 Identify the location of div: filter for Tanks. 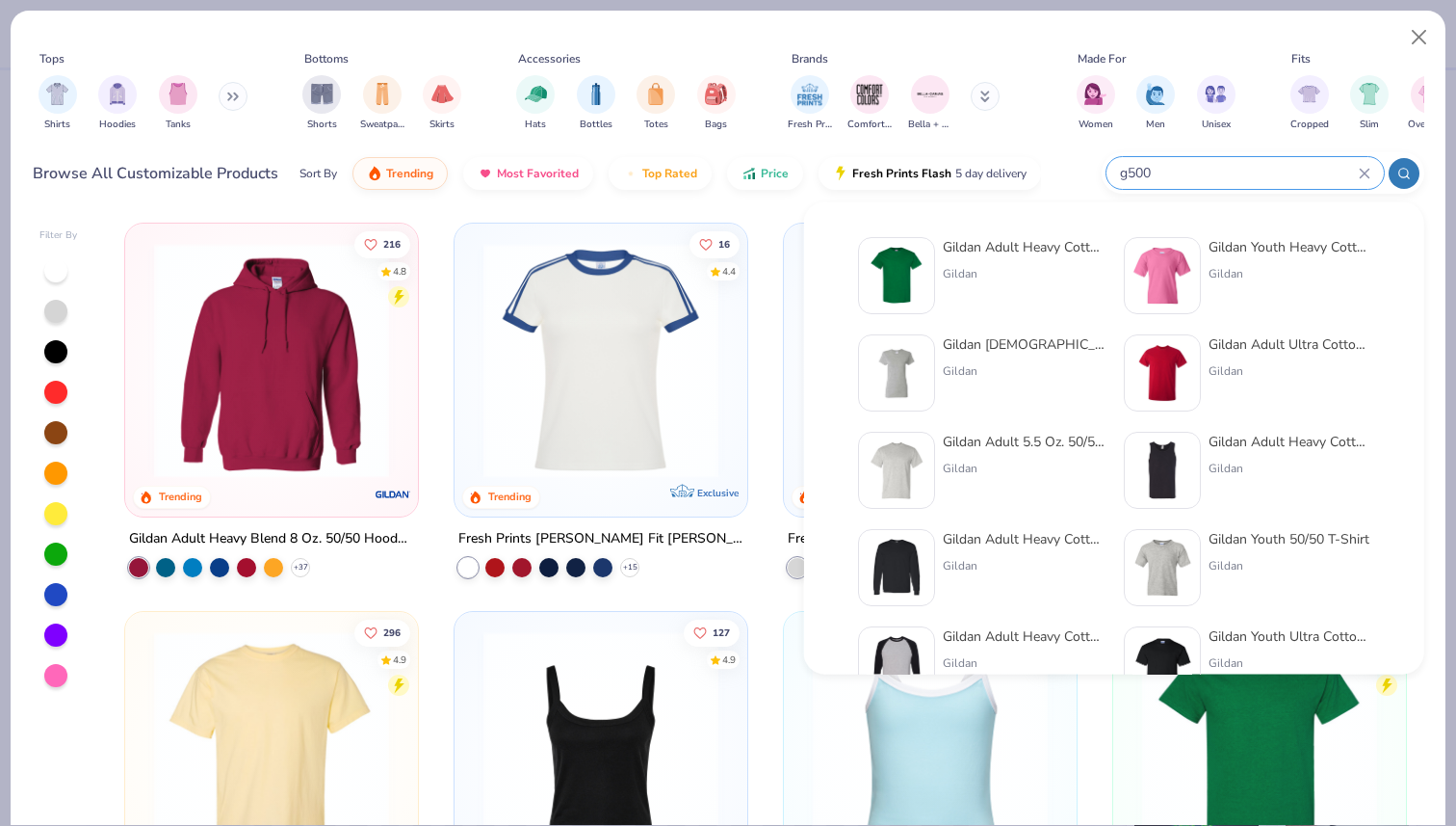
(179, 103).